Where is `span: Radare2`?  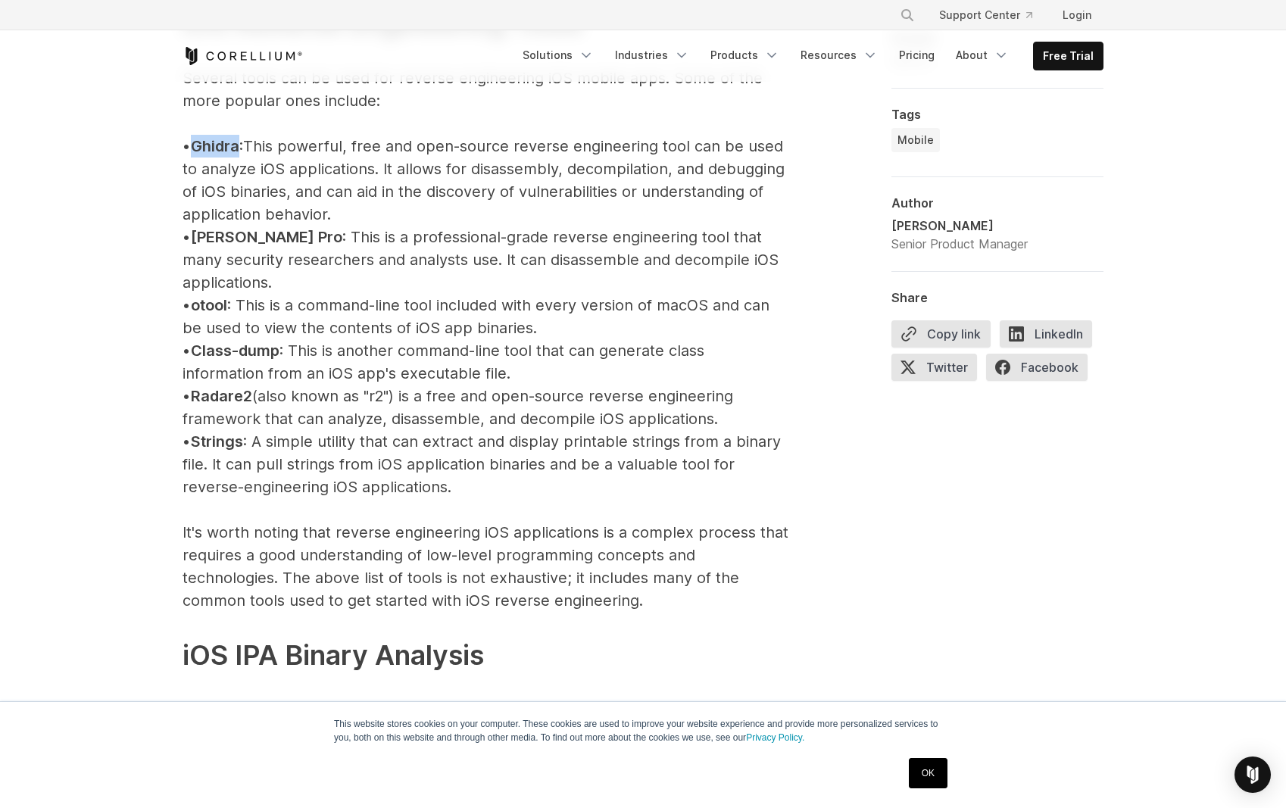
span: Radare2 is located at coordinates (221, 396).